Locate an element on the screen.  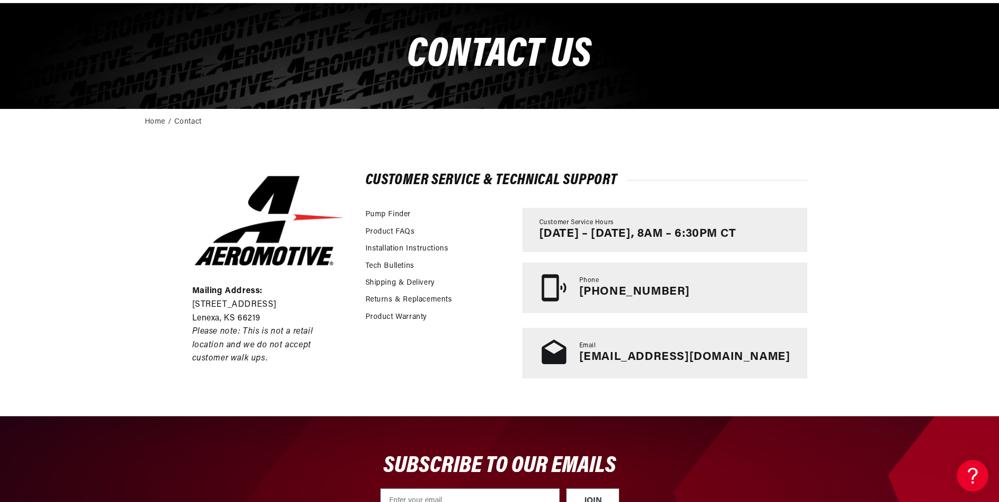
h2: Customer Service & Technical Support is located at coordinates (586, 180).